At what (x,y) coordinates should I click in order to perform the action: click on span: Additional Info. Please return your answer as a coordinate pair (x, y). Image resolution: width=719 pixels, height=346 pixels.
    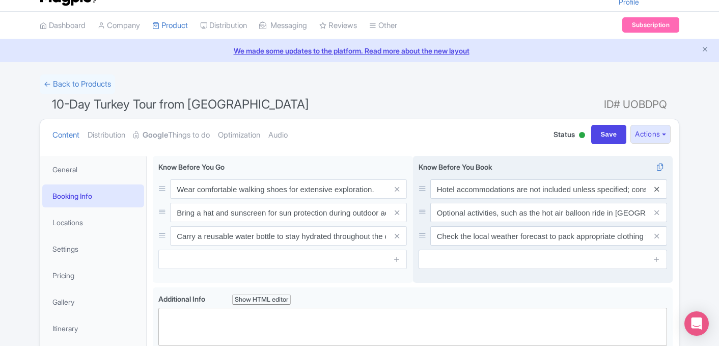
    Looking at the image, I should click on (182, 298).